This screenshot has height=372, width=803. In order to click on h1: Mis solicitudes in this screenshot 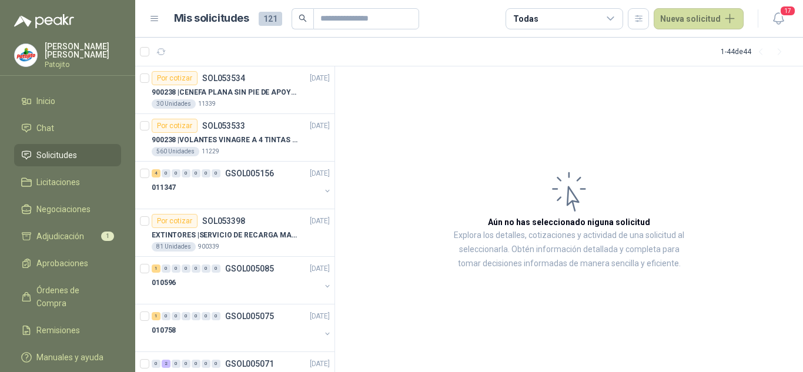, I will do `click(212, 18)`.